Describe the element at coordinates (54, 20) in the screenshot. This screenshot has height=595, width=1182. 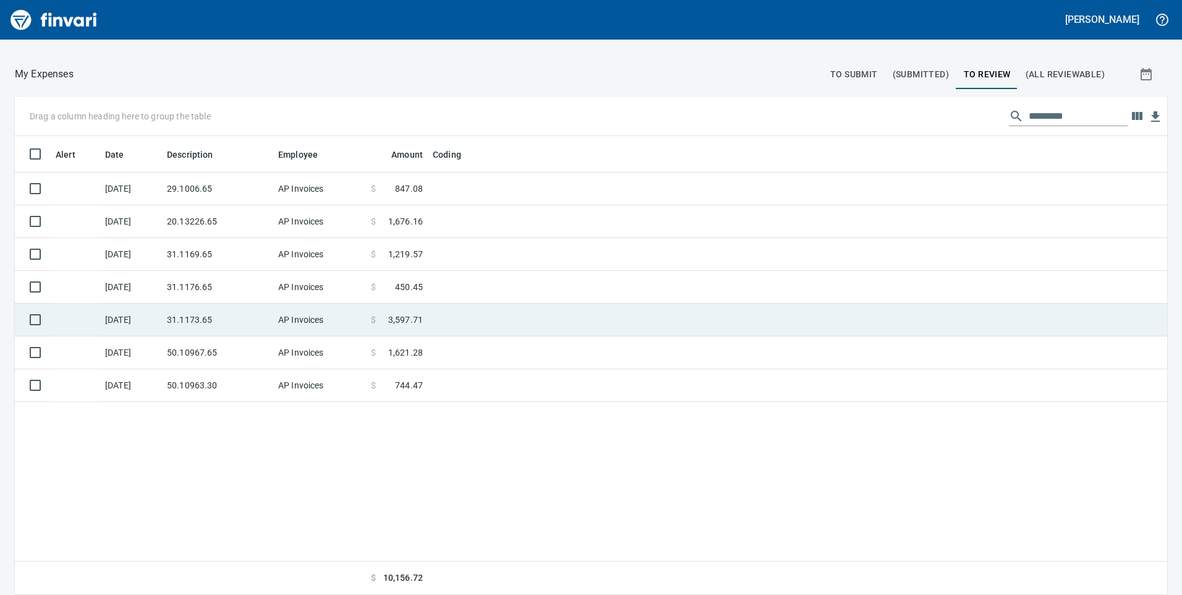
I see `img: Finvari` at that location.